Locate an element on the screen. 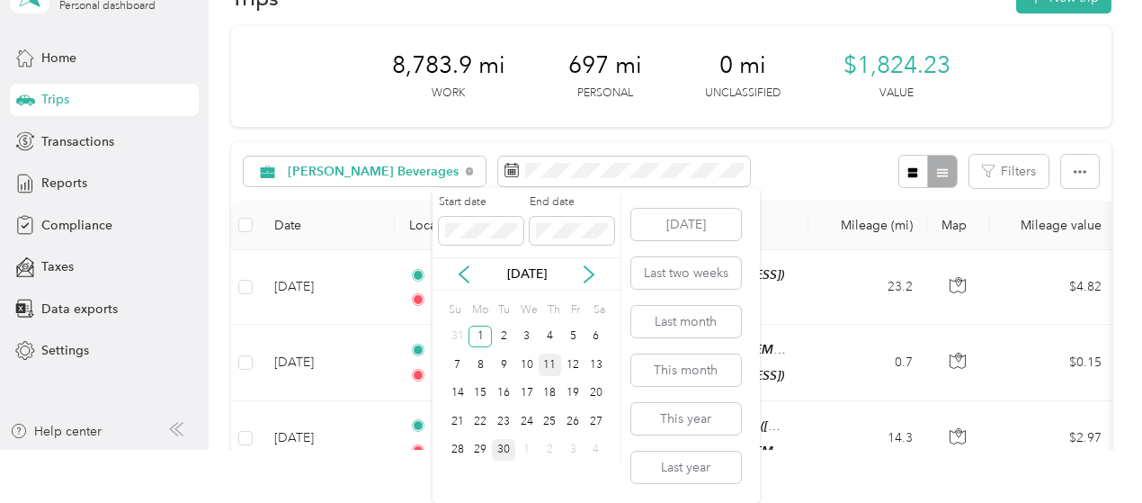 The height and width of the screenshot is (503, 1142). div: 26 is located at coordinates (573, 421).